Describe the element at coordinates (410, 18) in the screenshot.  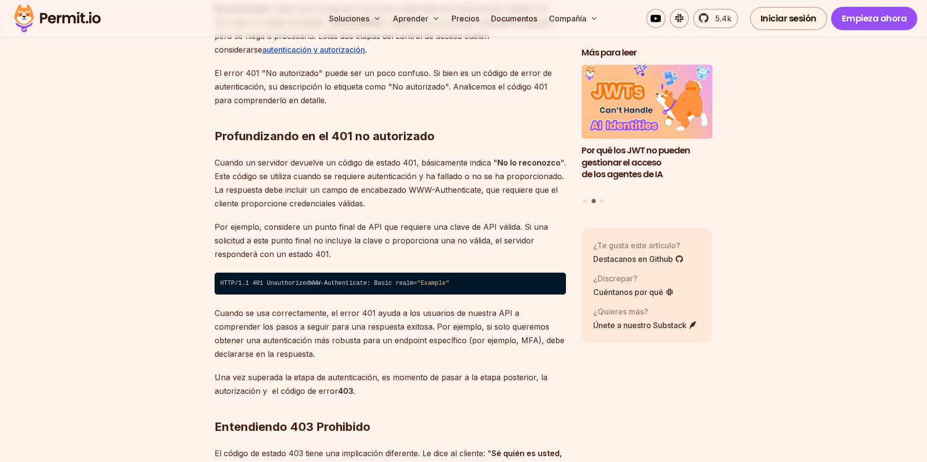
I see `font: Aprender` at that location.